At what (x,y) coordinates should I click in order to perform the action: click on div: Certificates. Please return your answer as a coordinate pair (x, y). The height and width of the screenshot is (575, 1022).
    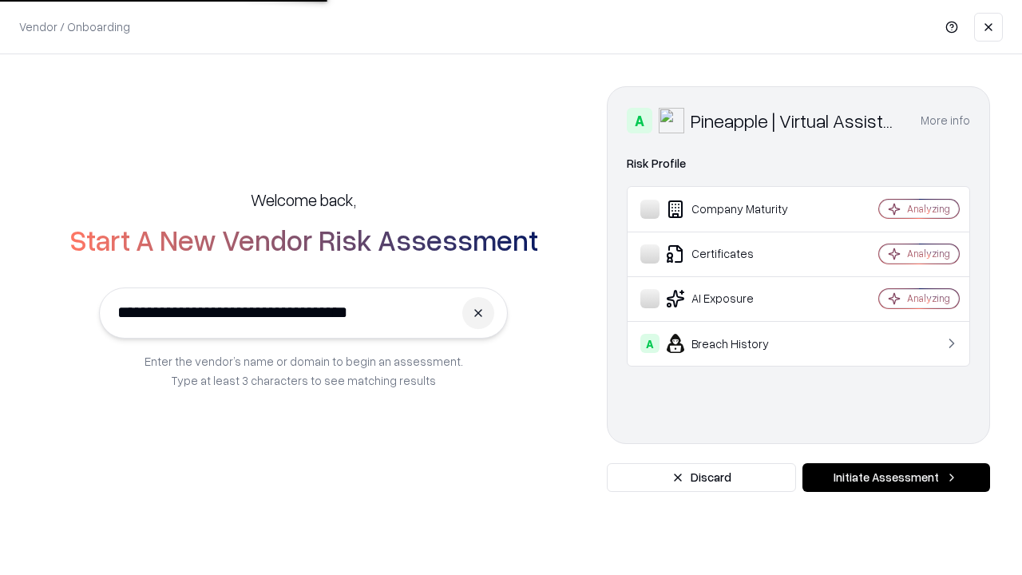
    Looking at the image, I should click on (735, 254).